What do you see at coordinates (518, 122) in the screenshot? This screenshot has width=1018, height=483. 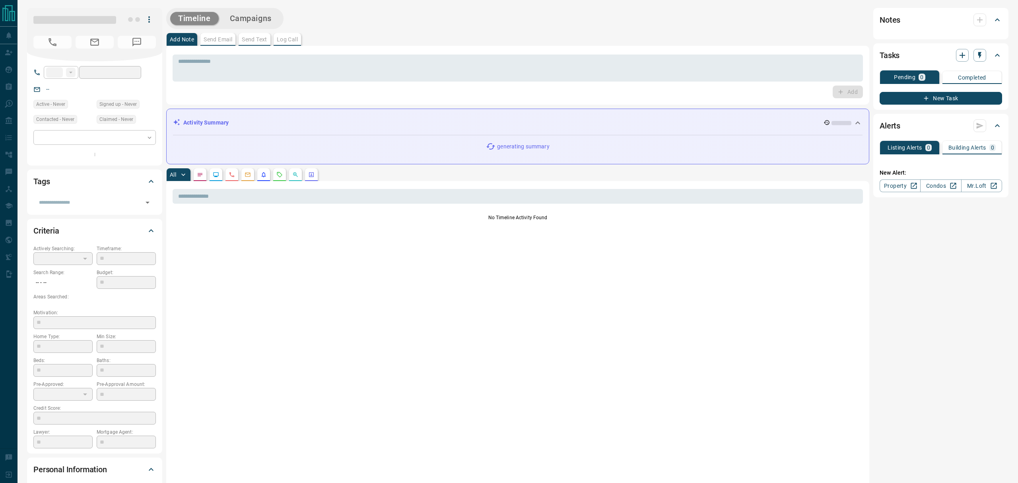 I see `div: Activity Summary` at bounding box center [518, 122].